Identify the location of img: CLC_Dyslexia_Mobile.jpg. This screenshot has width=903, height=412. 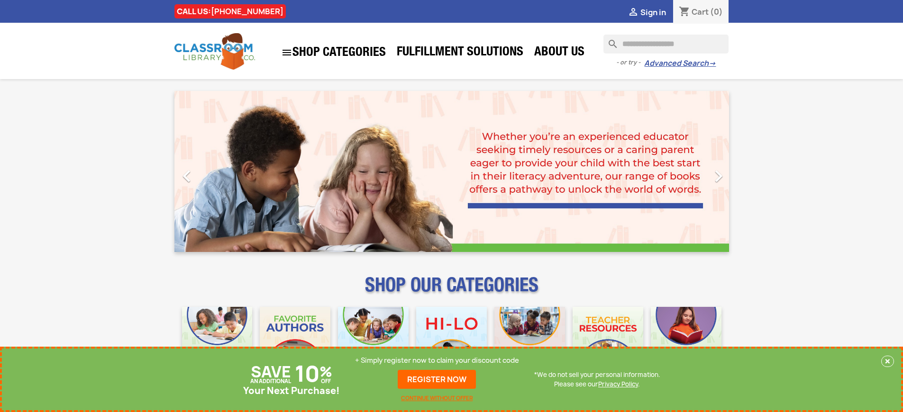
(686, 342).